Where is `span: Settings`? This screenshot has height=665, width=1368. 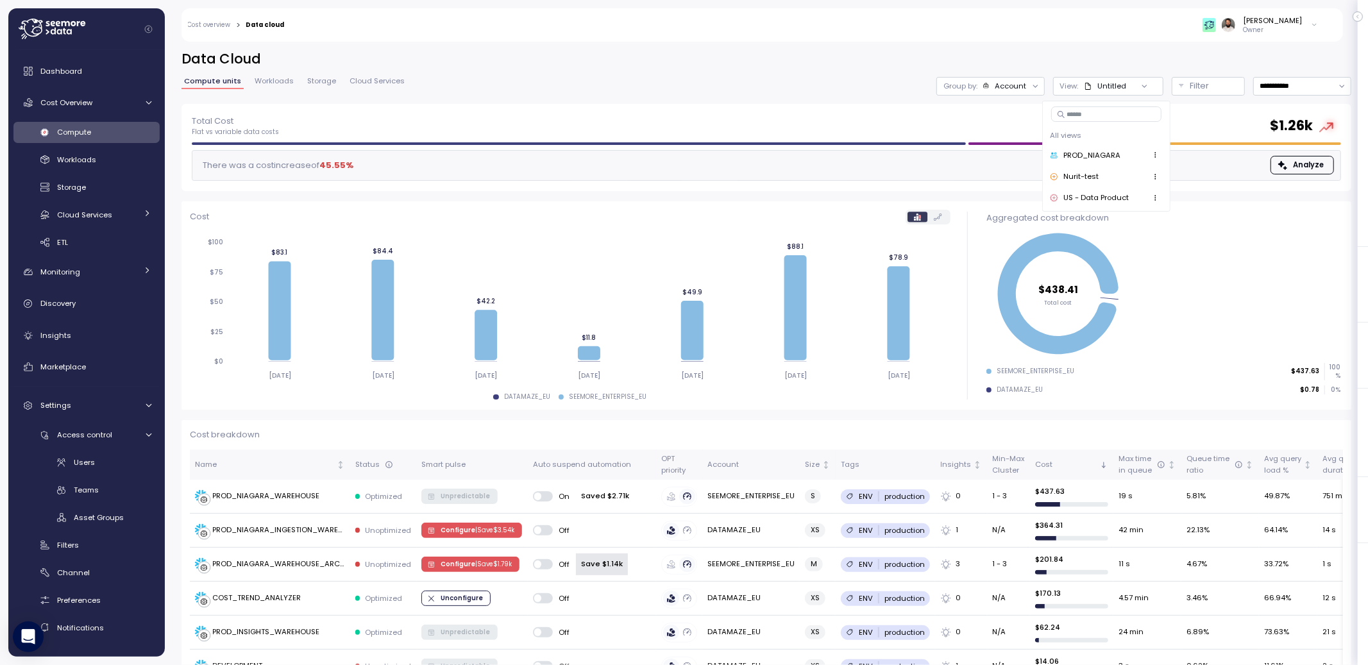
span: Settings is located at coordinates (56, 405).